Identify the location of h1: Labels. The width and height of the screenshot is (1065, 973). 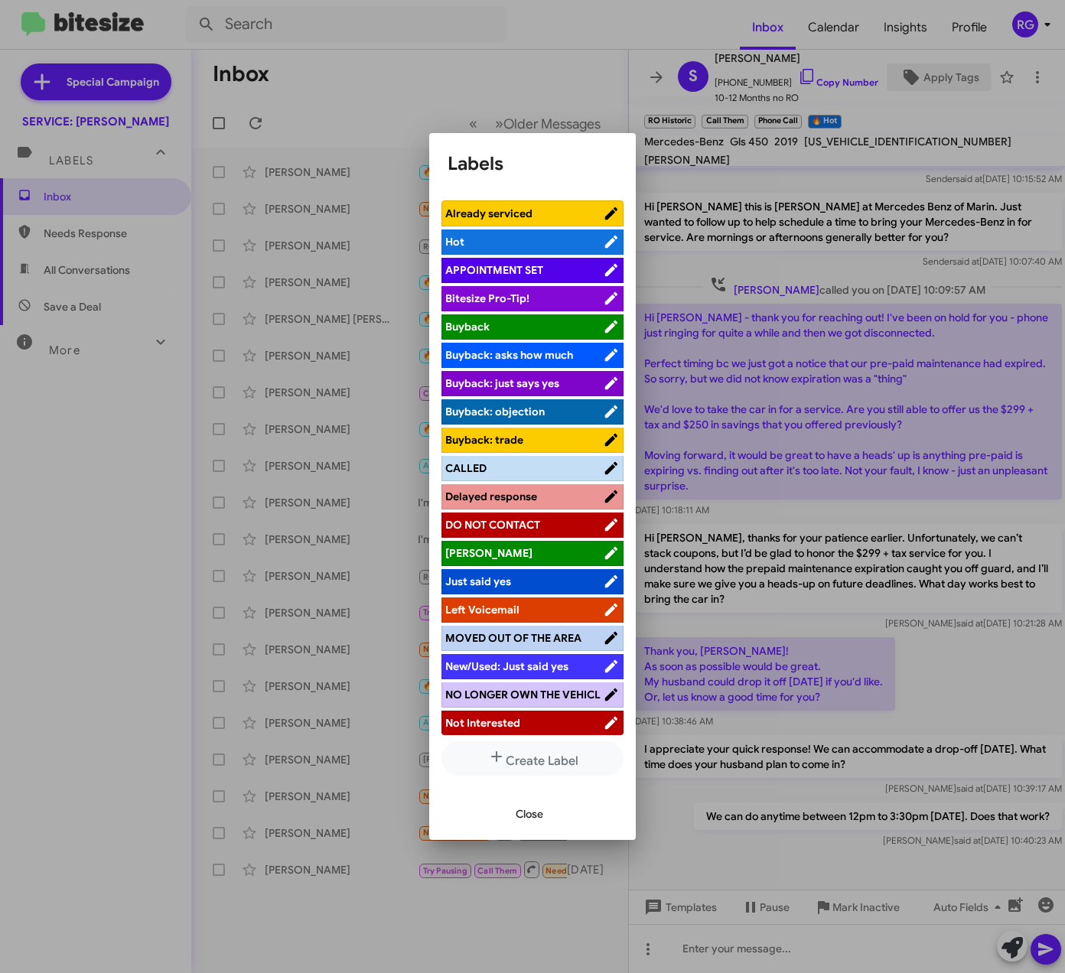
(533, 164).